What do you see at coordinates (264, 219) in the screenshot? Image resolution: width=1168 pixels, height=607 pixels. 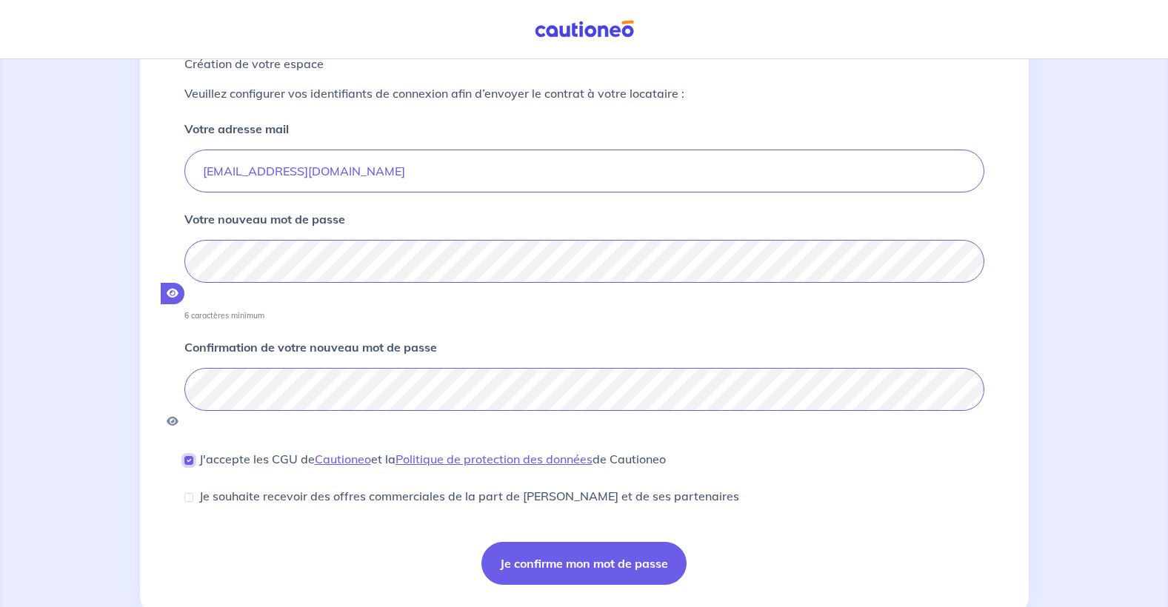 I see `p: Votre nouveau mot de passe` at bounding box center [264, 219].